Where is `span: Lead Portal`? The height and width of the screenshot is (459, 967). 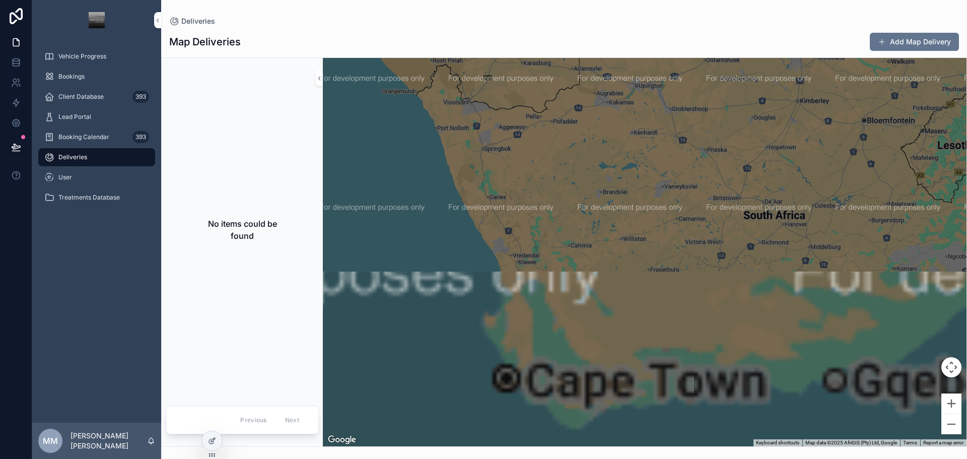 span: Lead Portal is located at coordinates (75, 117).